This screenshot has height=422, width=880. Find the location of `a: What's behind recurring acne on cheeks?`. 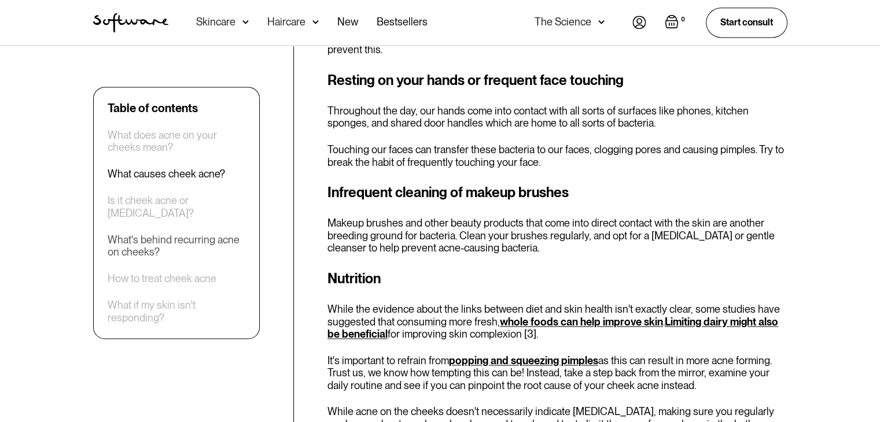

a: What's behind recurring acne on cheeks? is located at coordinates (177, 246).